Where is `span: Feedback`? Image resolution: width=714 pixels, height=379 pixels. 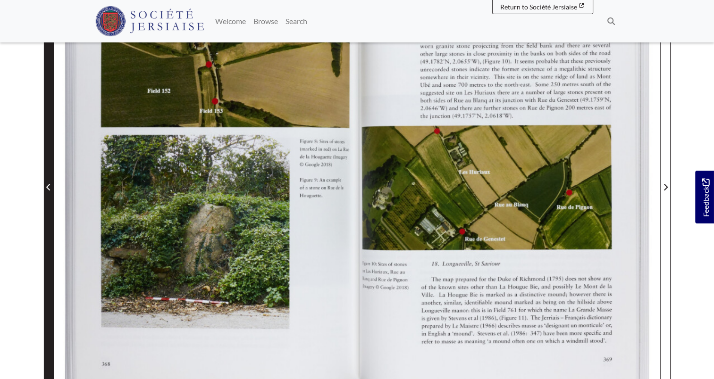 span: Feedback is located at coordinates (705, 197).